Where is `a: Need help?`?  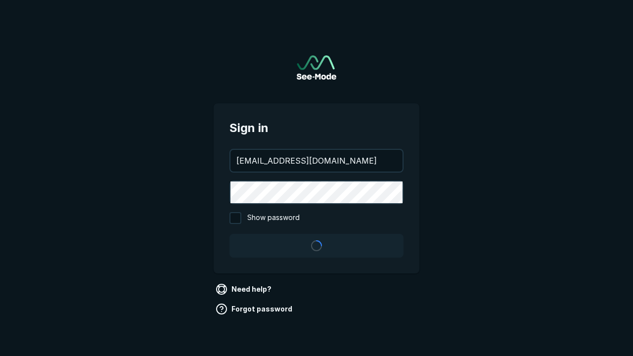 a: Need help? is located at coordinates (244, 289).